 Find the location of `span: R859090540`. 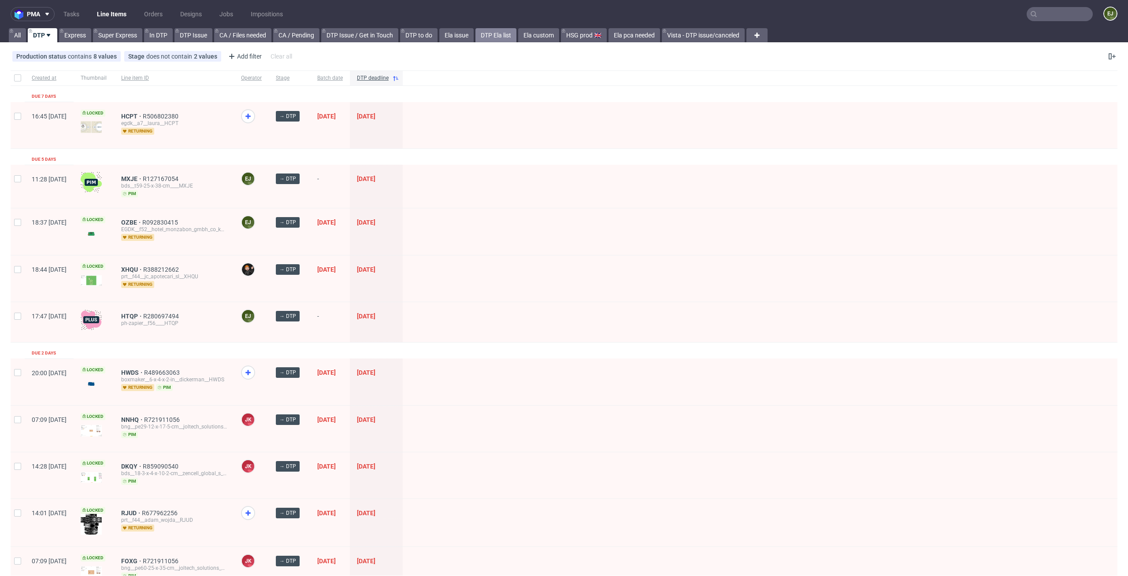

span: R859090540 is located at coordinates (161, 467).